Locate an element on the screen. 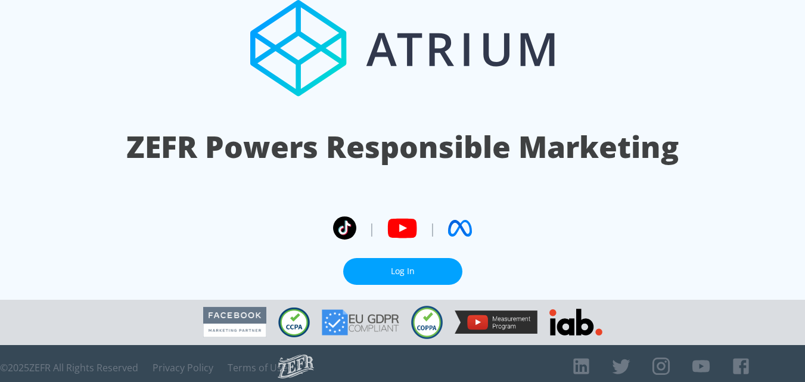 The height and width of the screenshot is (382, 805). h1: ZEFR Powers Responsible Marketing is located at coordinates (402, 147).